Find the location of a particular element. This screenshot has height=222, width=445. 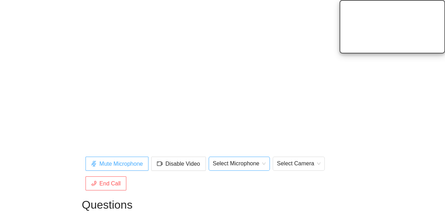

span: Disable Video is located at coordinates (183, 164).